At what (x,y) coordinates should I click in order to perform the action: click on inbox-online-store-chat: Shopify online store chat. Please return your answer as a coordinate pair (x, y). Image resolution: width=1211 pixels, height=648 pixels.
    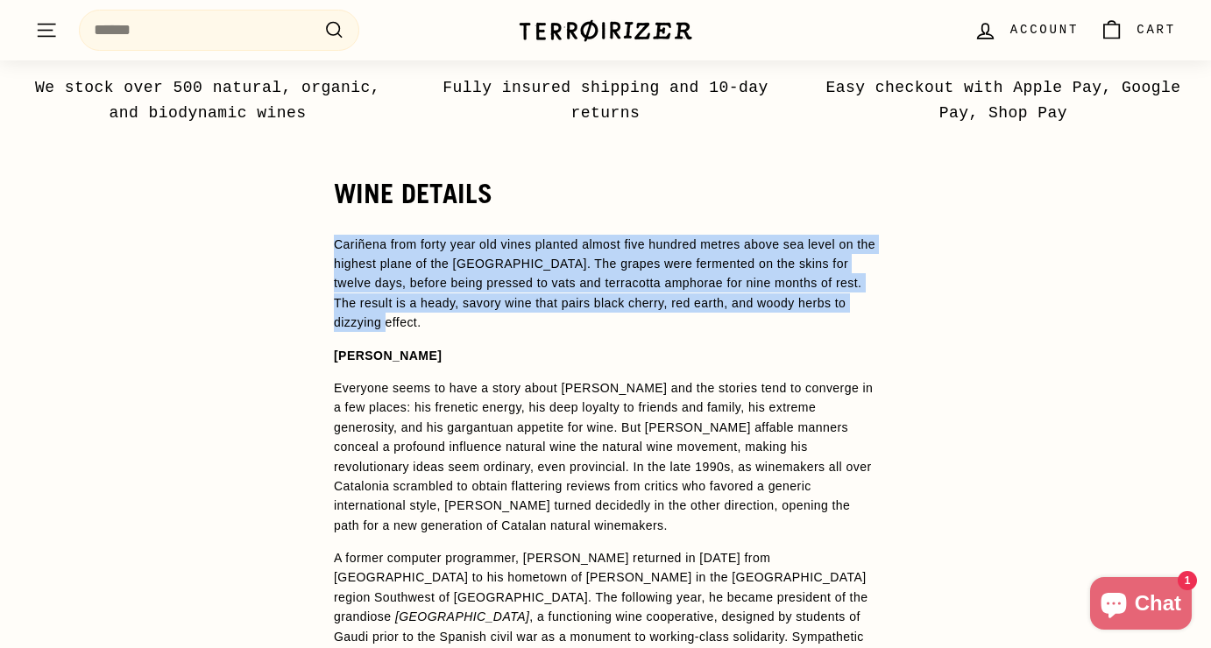
    Looking at the image, I should click on (1141, 605).